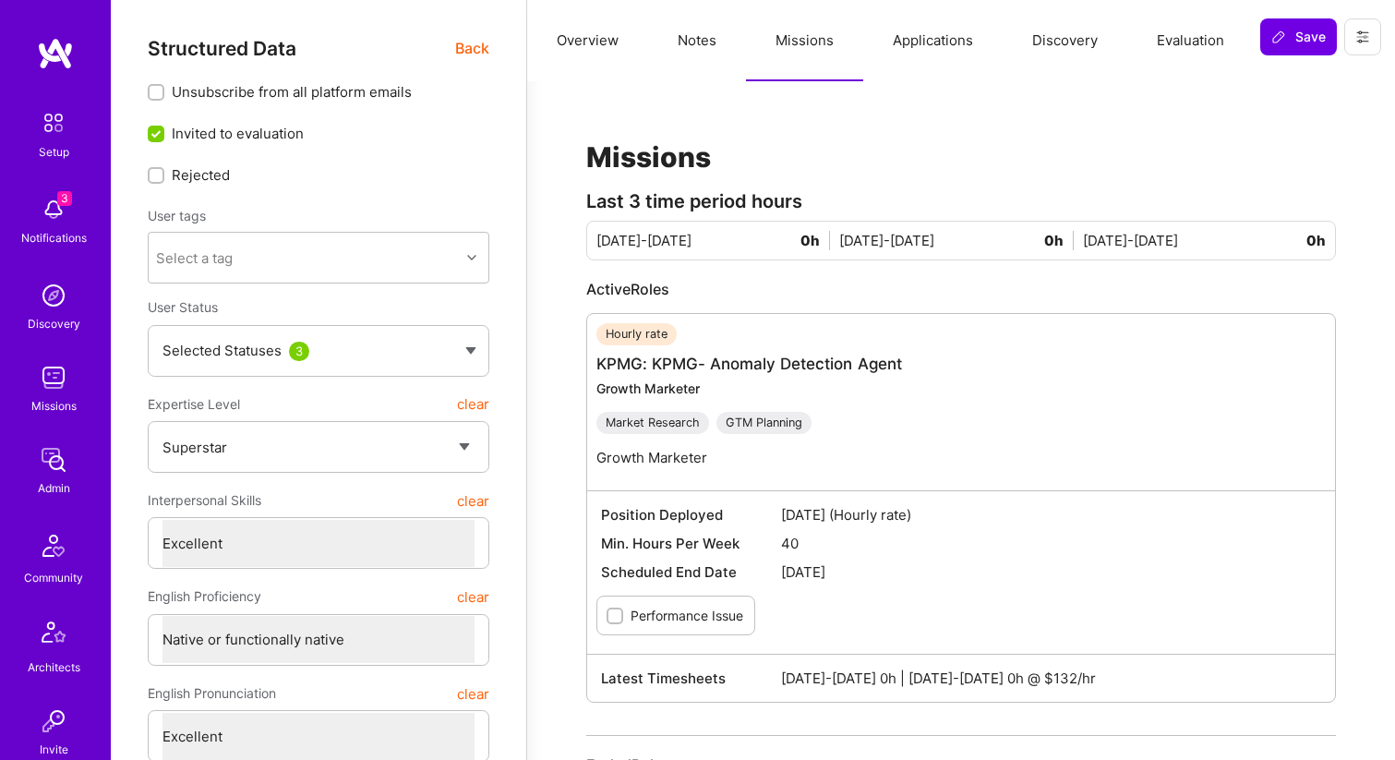 The image size is (1395, 760). Describe the element at coordinates (183, 307) in the screenshot. I see `span: User Status` at that location.